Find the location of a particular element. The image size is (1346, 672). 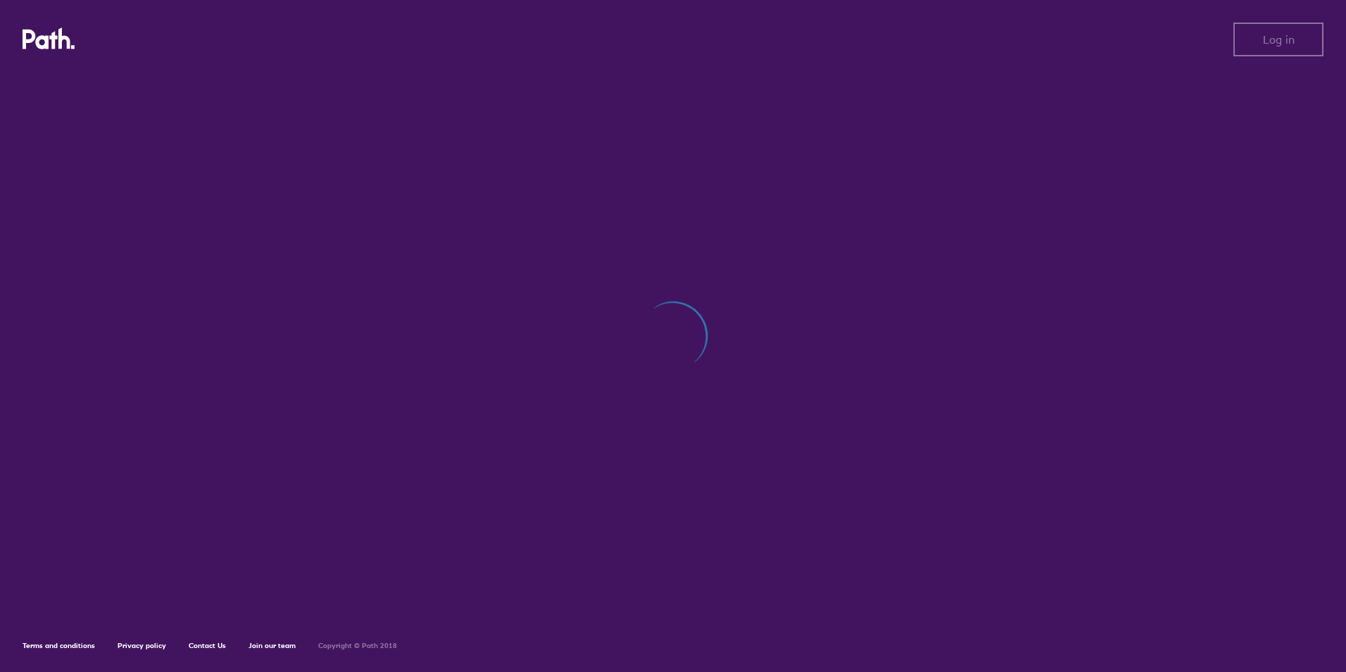

a: Privacy policy is located at coordinates (141, 645).